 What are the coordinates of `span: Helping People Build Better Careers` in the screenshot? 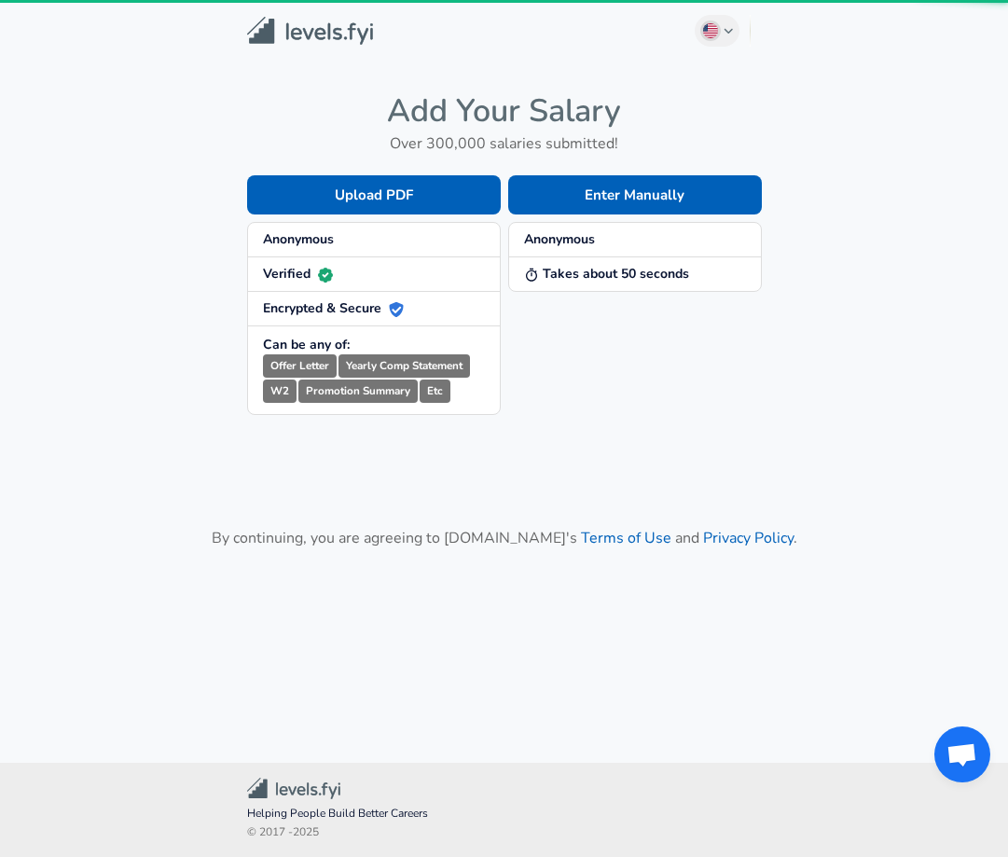 It's located at (504, 814).